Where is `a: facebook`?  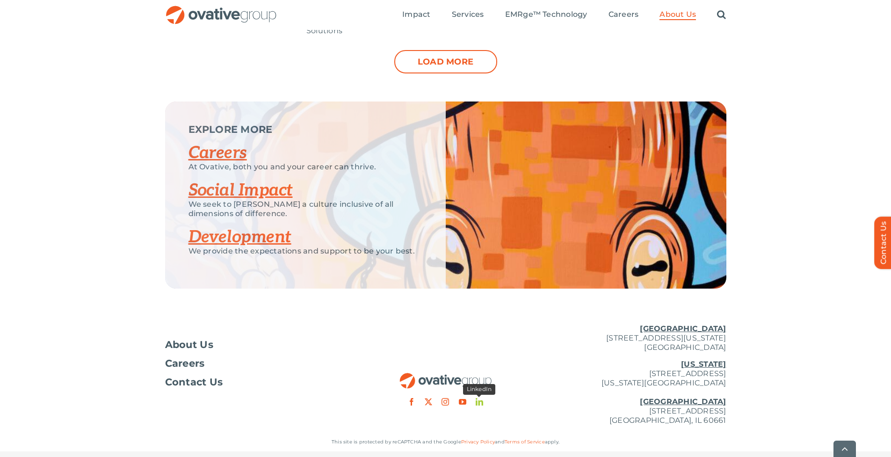
a: facebook is located at coordinates (412, 402).